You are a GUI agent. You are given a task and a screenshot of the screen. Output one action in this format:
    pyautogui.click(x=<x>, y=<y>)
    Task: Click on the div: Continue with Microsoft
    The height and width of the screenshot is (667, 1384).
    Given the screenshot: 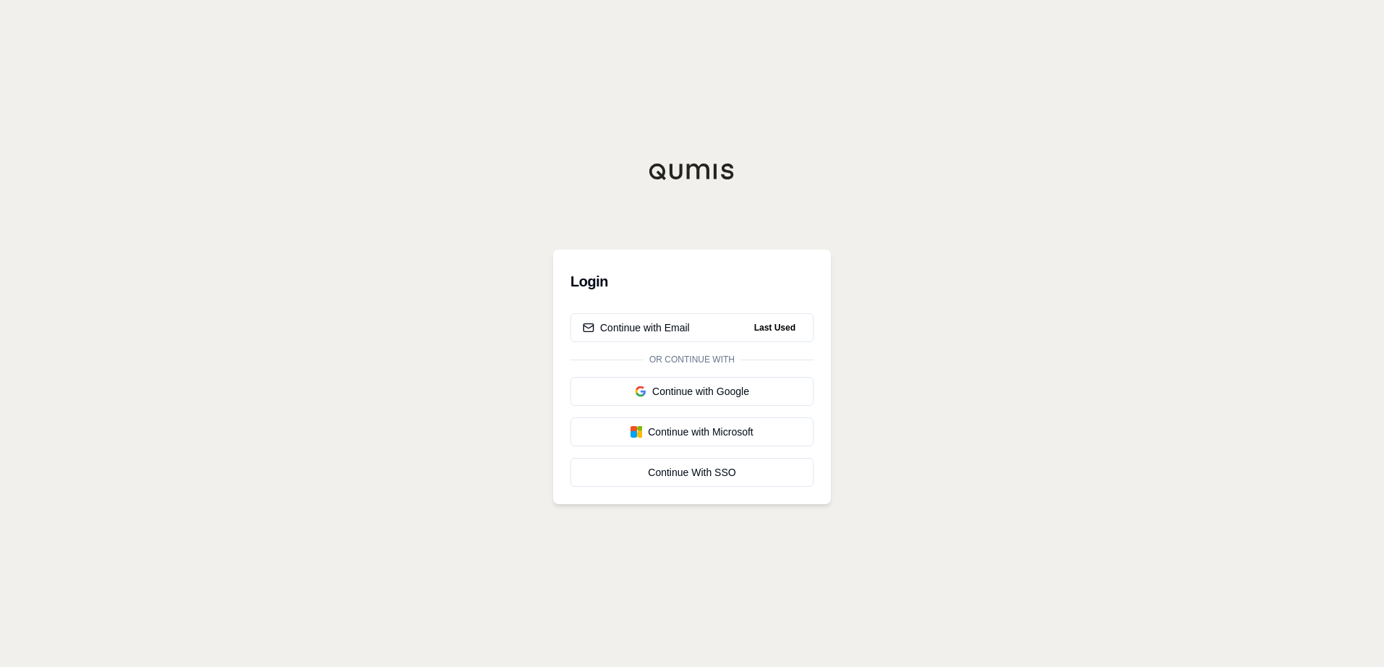 What is the action you would take?
    pyautogui.click(x=692, y=432)
    